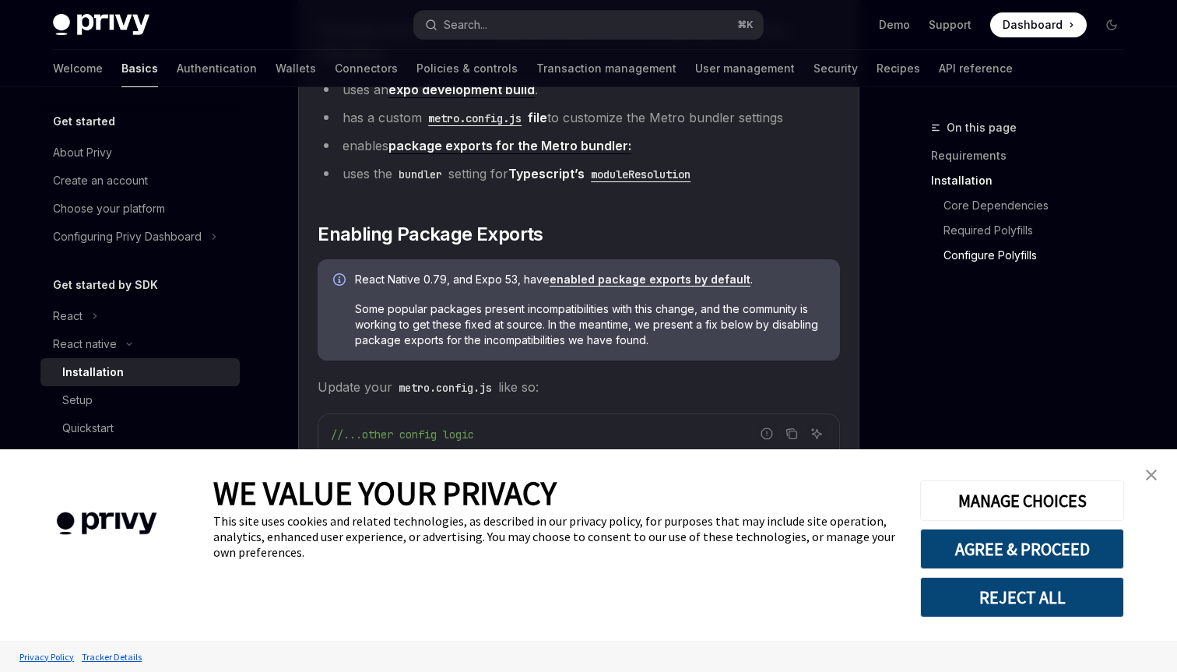  I want to click on button: Copy the contents from the code block, so click(792, 434).